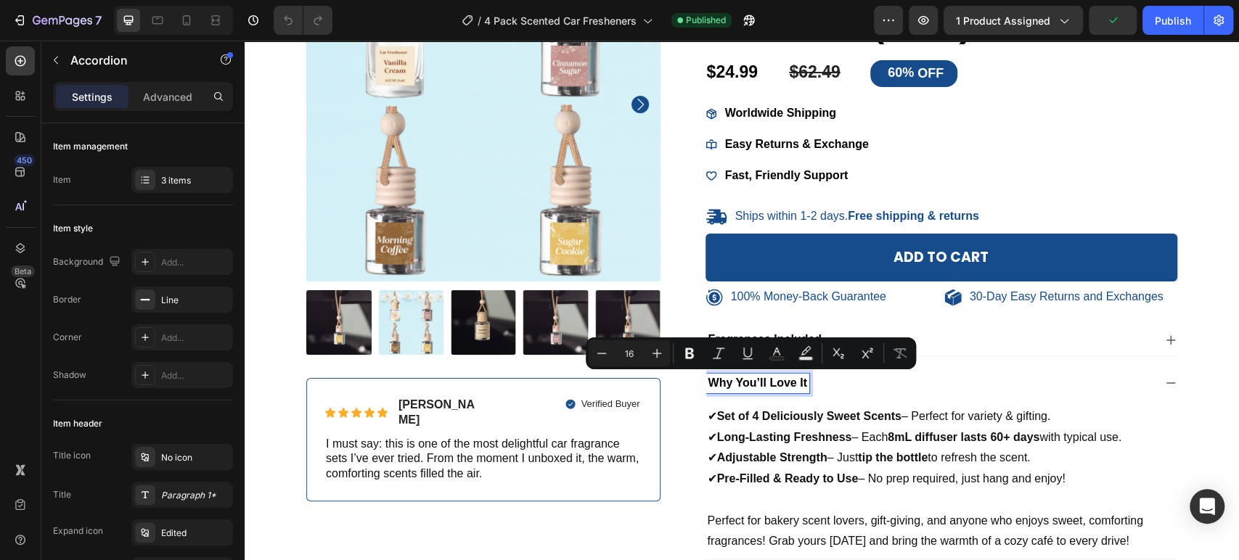  I want to click on div: No icon, so click(195, 458).